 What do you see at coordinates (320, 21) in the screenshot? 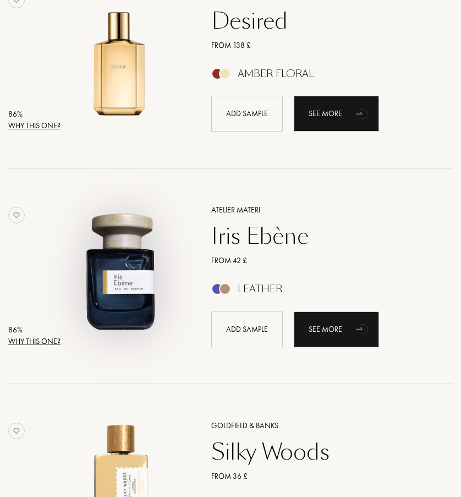
I see `a: Desired` at bounding box center [320, 21].